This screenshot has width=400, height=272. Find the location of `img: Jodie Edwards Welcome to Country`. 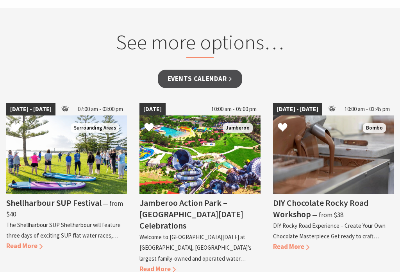

img: Jodie Edwards Welcome to Country is located at coordinates (66, 154).